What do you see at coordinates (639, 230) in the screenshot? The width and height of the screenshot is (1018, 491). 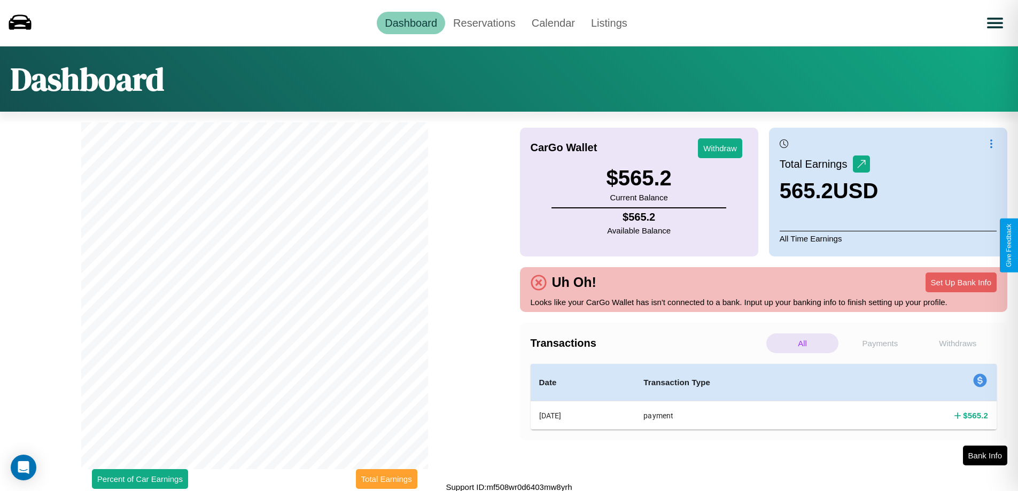 I see `p: Available Balance` at bounding box center [639, 230].